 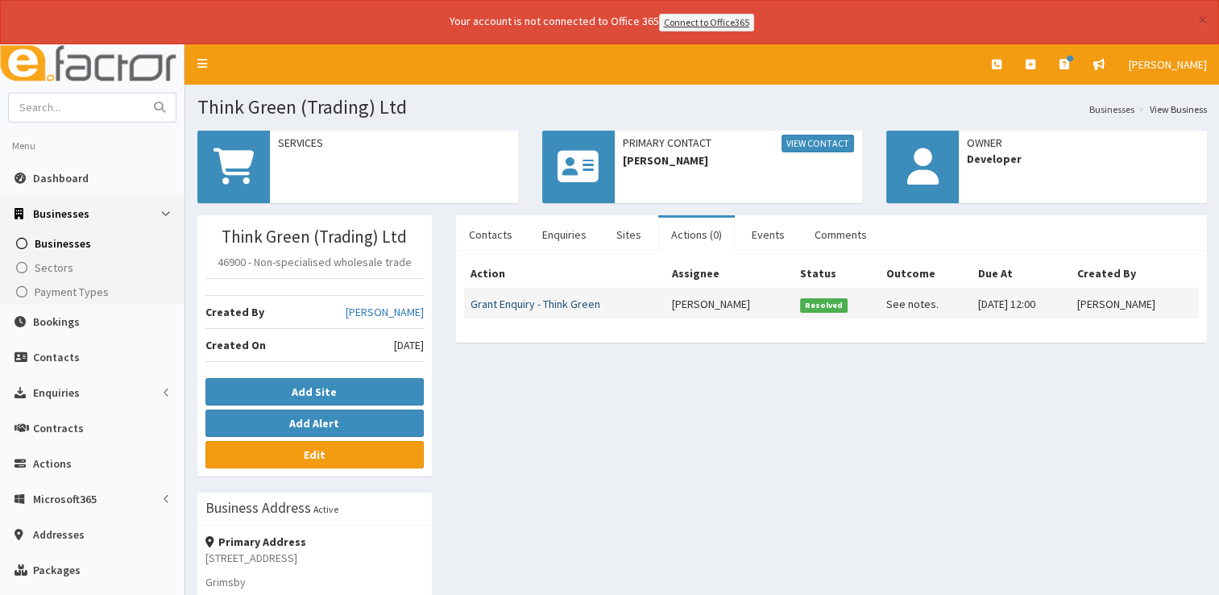 I want to click on p: Grimsby, so click(x=314, y=582).